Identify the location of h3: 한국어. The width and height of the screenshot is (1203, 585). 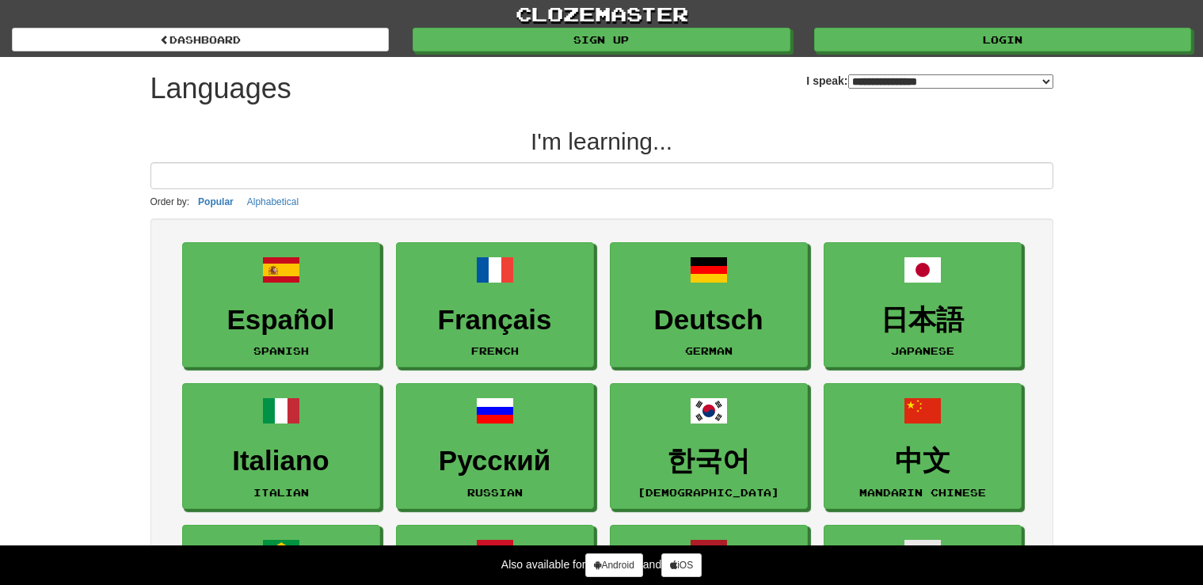
(709, 461).